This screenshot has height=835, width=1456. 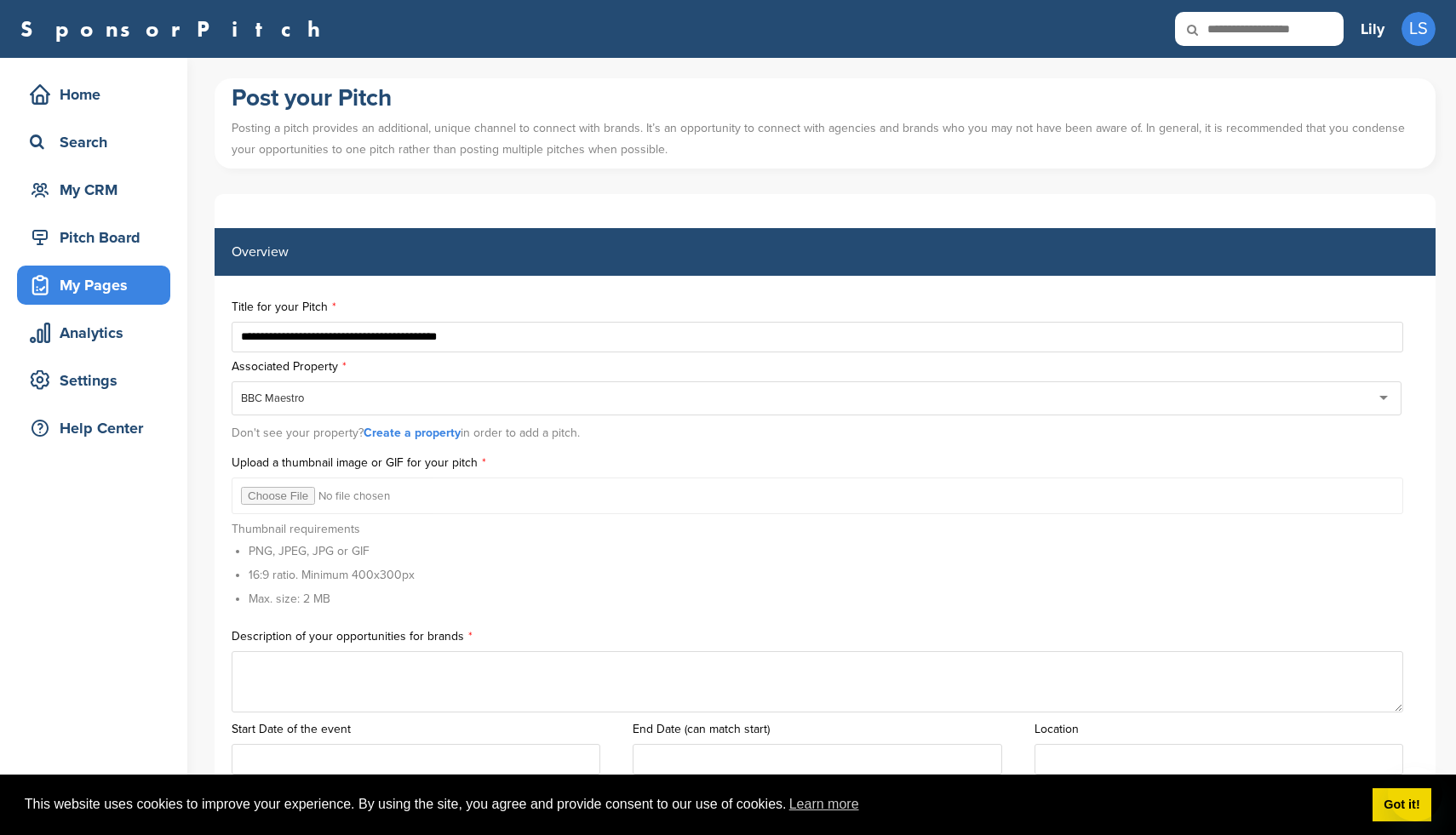 I want to click on label: End Date (can match start), so click(x=825, y=729).